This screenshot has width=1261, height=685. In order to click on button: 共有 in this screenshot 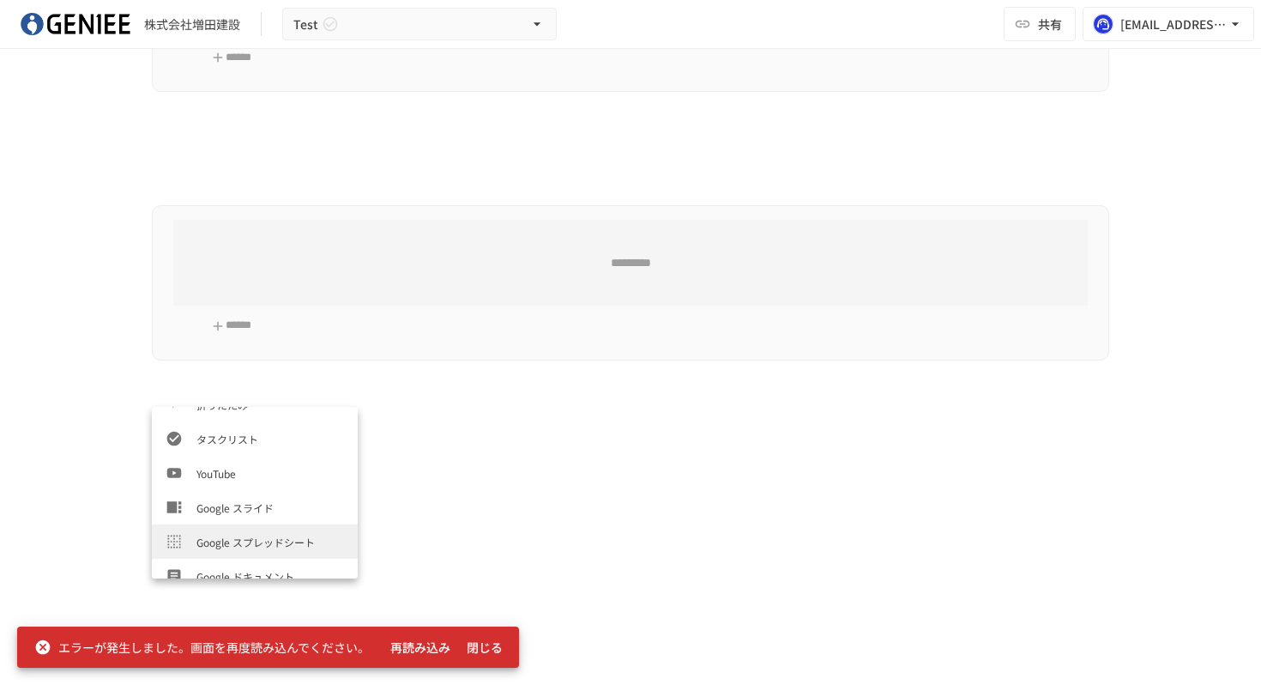, I will do `click(1040, 24)`.